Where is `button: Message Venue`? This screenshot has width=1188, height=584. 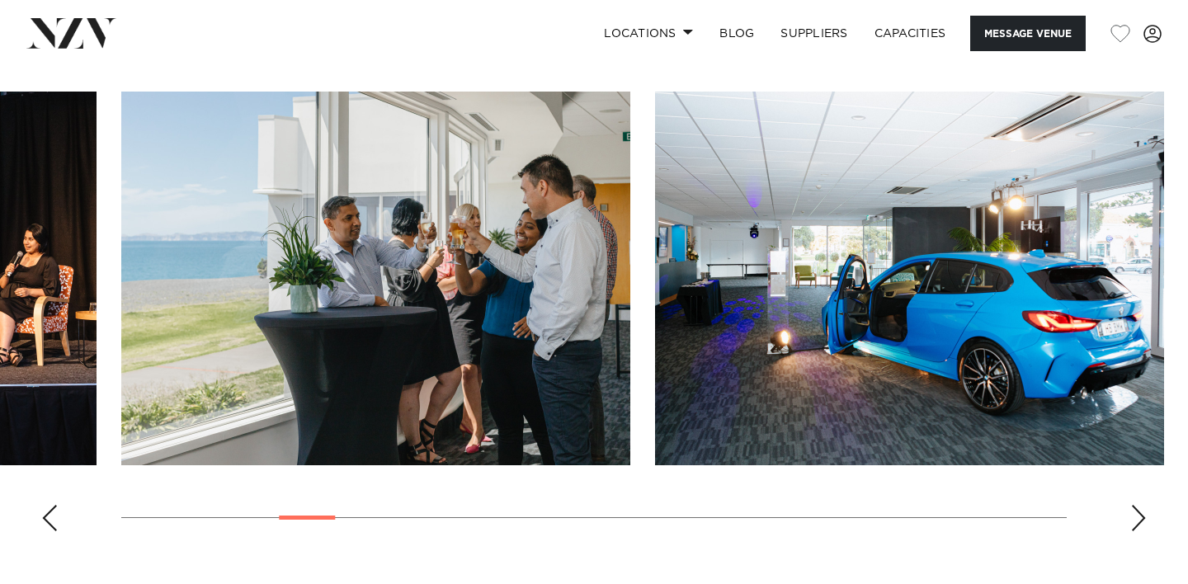
button: Message Venue is located at coordinates (1028, 33).